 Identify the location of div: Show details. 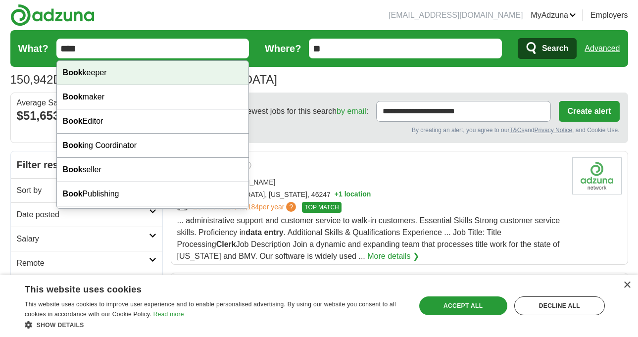
(214, 324).